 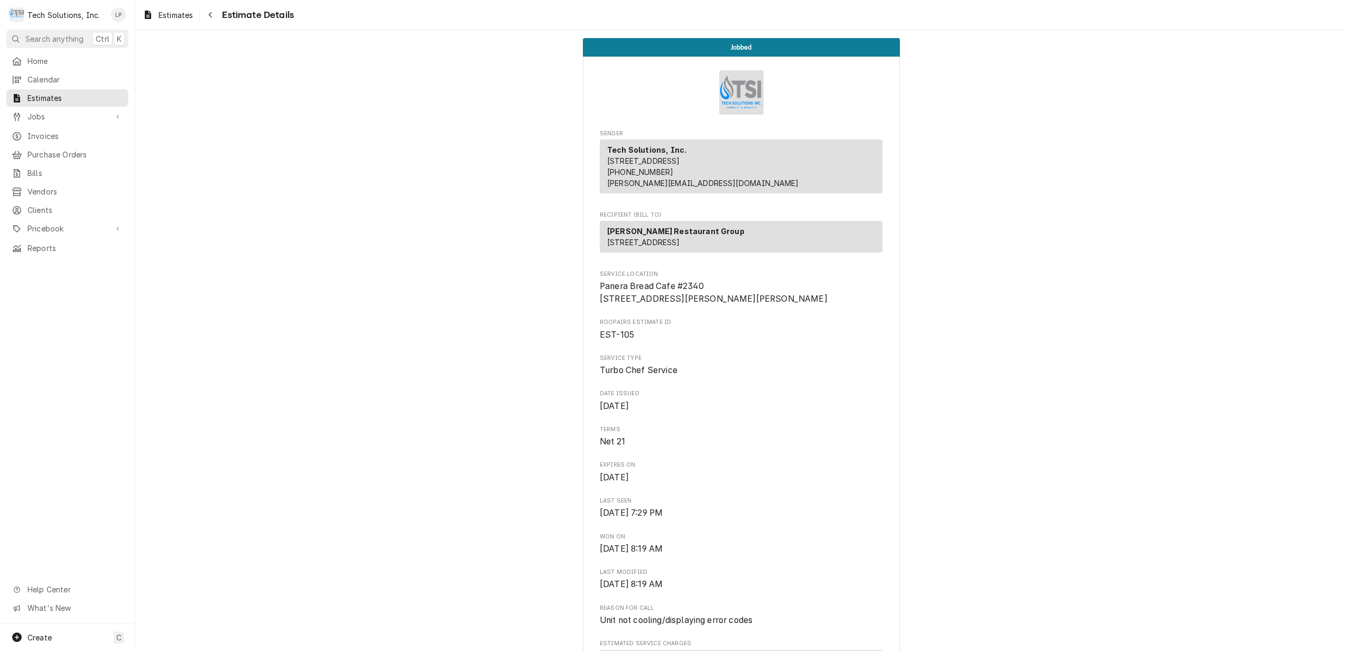 What do you see at coordinates (741, 288) in the screenshot?
I see `div: Service Location` at bounding box center [741, 288].